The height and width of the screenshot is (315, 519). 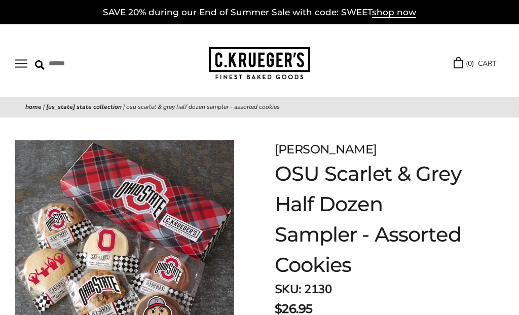 What do you see at coordinates (475, 63) in the screenshot?
I see `a: (0) CART` at bounding box center [475, 63].